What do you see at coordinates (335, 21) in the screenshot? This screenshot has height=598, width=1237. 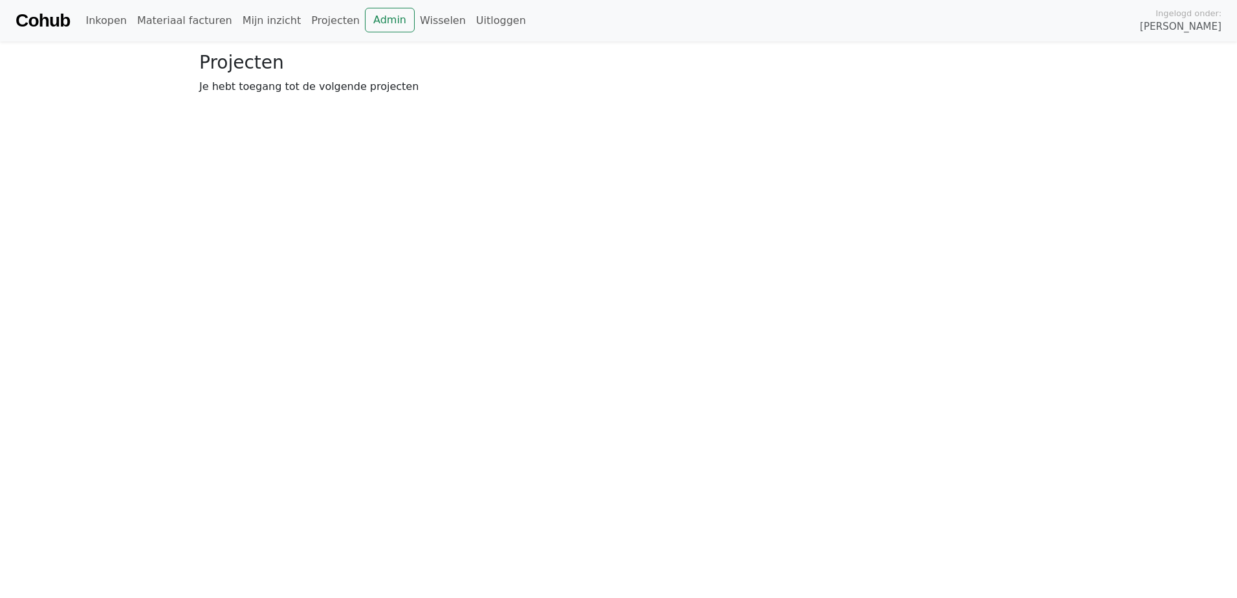 I see `a: Projecten` at bounding box center [335, 21].